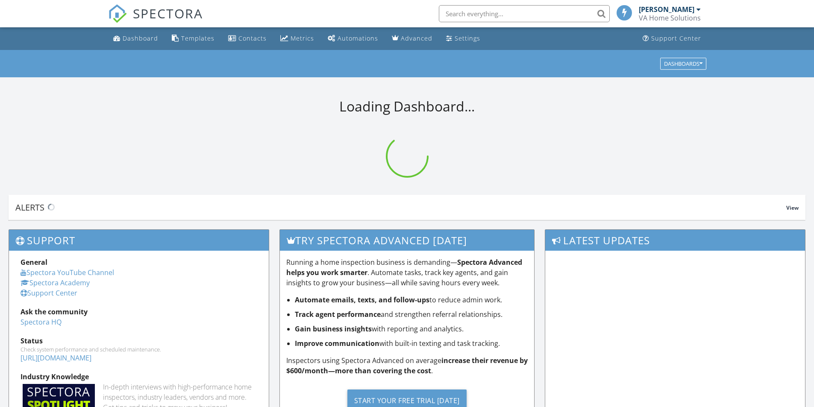 Image resolution: width=814 pixels, height=407 pixels. What do you see at coordinates (411, 300) in the screenshot?
I see `li: to reduce admin work.` at bounding box center [411, 300].